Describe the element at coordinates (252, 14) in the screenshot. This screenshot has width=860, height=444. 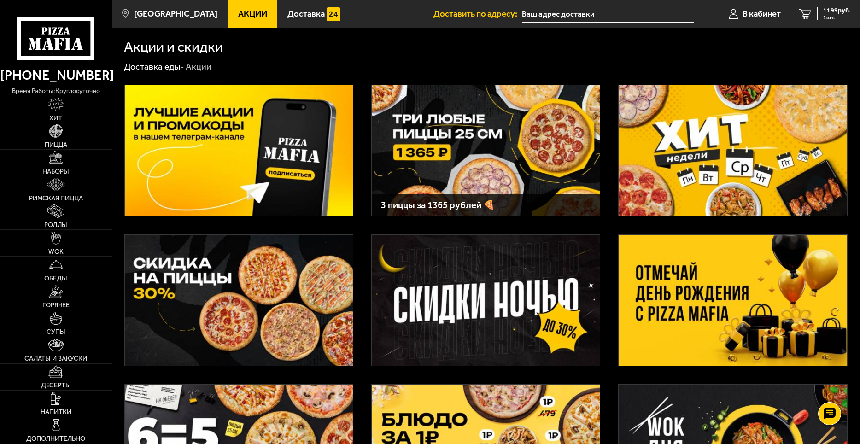
I see `span: Акции` at that location.